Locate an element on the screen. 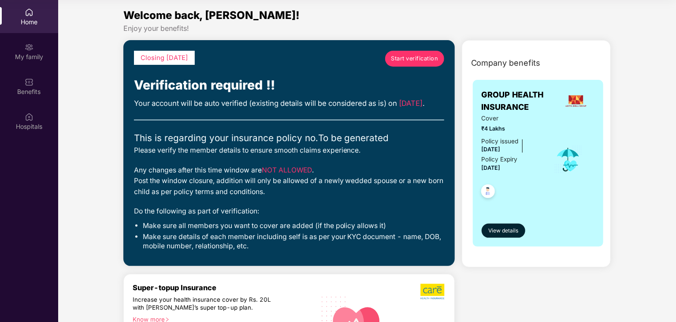  a: Start verification is located at coordinates (415, 59).